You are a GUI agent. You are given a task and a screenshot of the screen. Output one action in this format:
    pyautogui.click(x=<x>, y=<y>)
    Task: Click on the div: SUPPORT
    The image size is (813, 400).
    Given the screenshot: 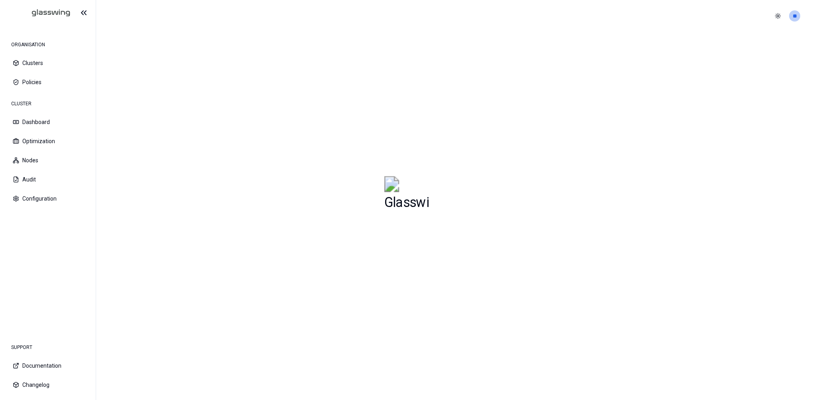 What is the action you would take?
    pyautogui.click(x=48, y=347)
    